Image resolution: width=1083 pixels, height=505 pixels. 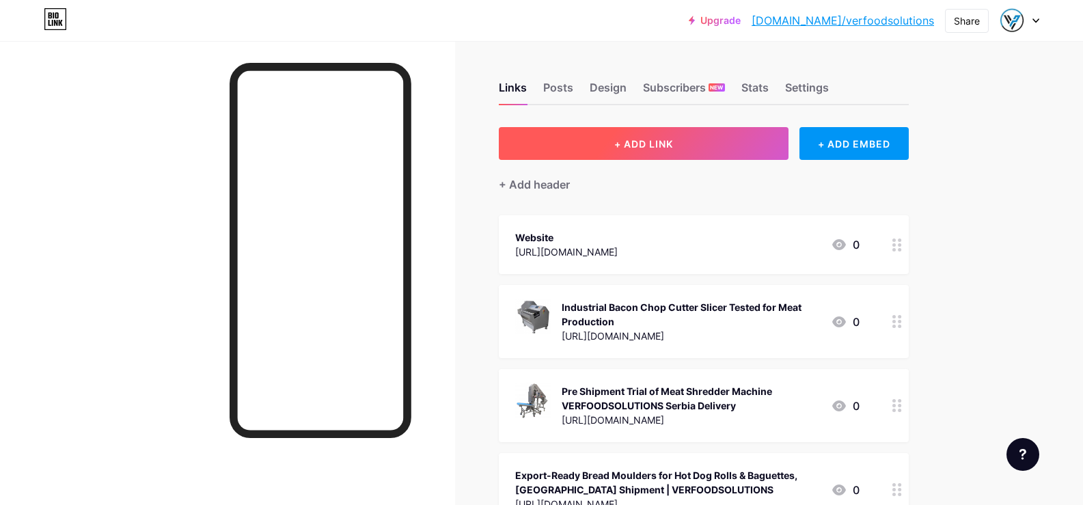 What do you see at coordinates (691, 398) in the screenshot?
I see `div: Pre Shipment Trial of Meat Shredder Machine VERFOODSOLUTIONS Serbia Delivery` at bounding box center [691, 398].